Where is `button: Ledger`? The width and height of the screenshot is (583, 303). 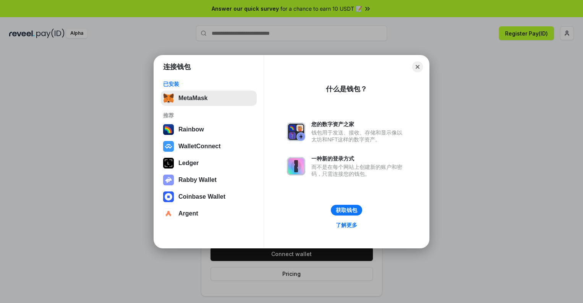
button: Ledger is located at coordinates (209, 163).